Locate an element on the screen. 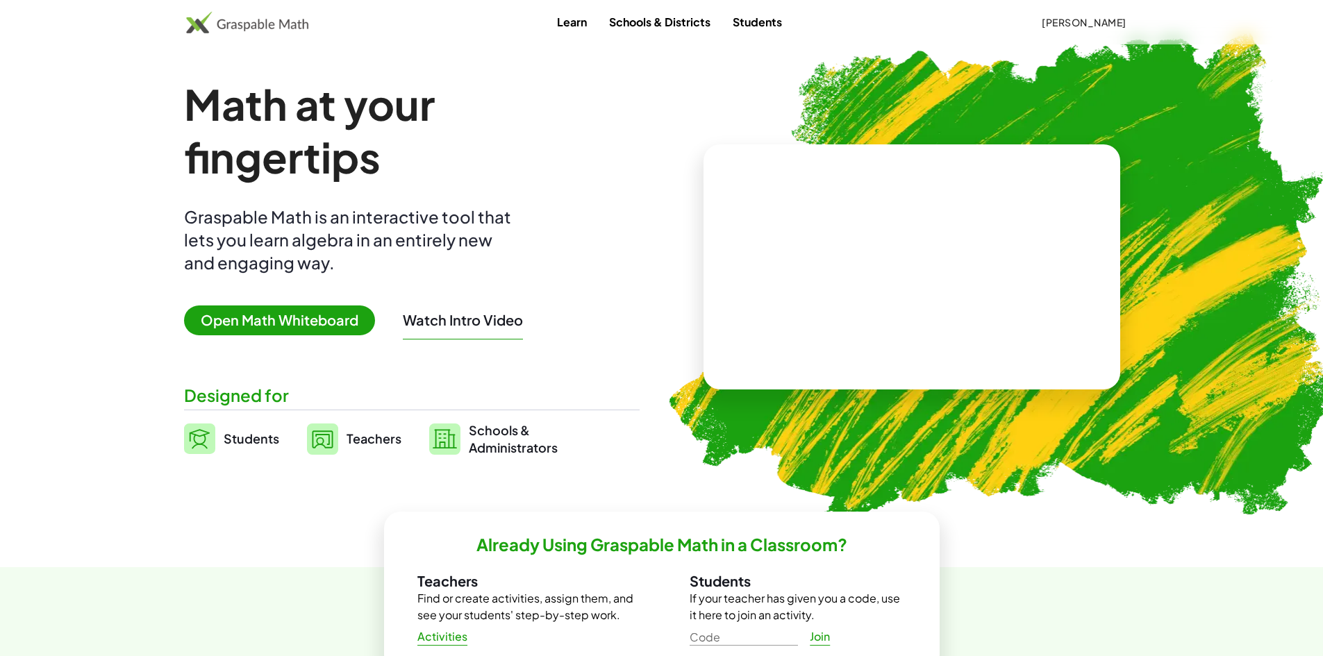  span: Schools & Administrators is located at coordinates (513, 439).